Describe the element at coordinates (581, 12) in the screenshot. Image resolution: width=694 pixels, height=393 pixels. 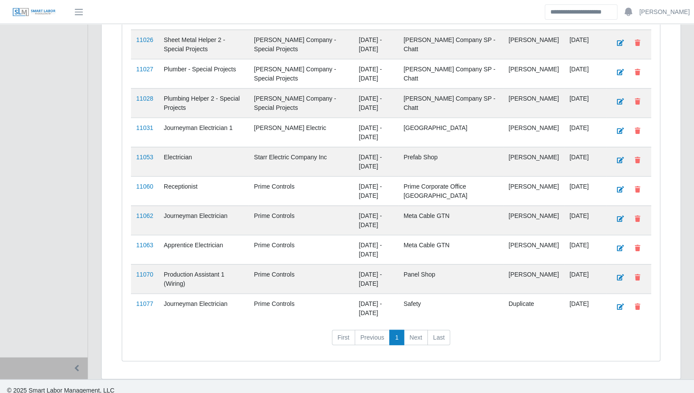
I see `input: Search` at that location.